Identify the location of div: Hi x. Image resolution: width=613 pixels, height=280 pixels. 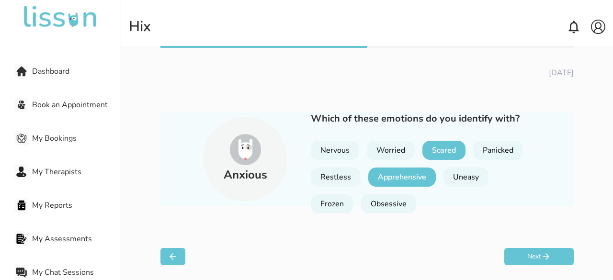
(140, 27).